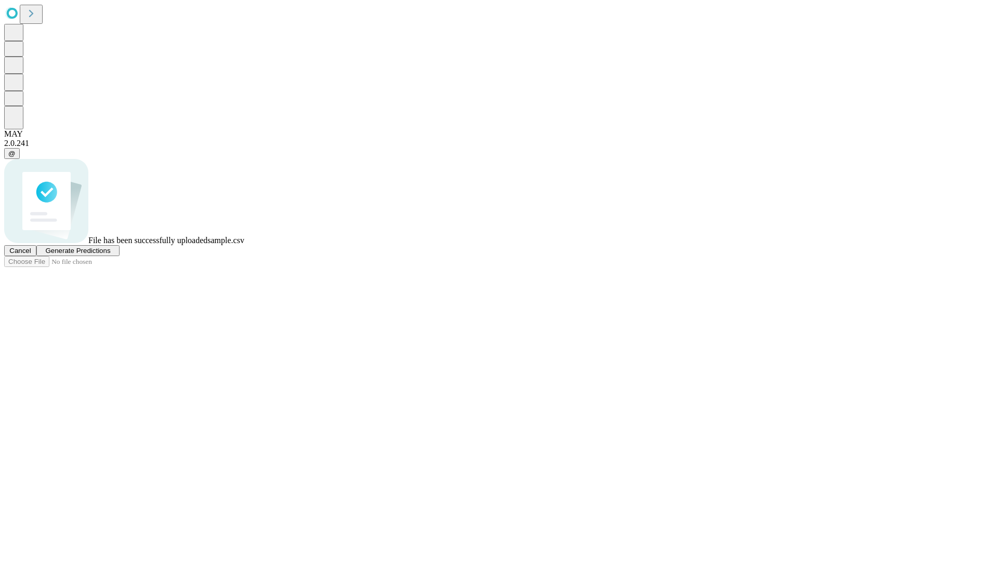 Image resolution: width=998 pixels, height=561 pixels. Describe the element at coordinates (499, 143) in the screenshot. I see `div: 2.0.241` at that location.